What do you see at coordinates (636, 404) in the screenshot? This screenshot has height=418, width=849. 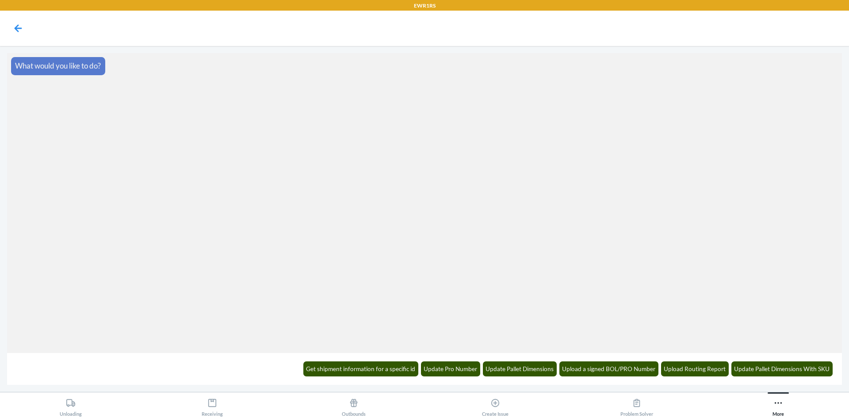 I see `button: Problem Solver` at bounding box center [636, 404].